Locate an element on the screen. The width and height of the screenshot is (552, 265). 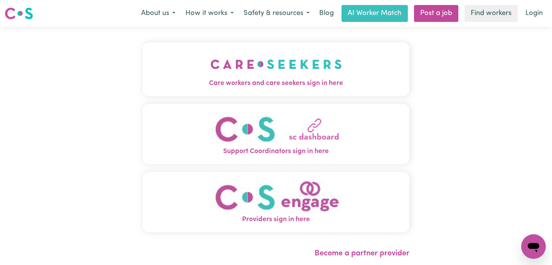
a: Careseekers logo is located at coordinates (19, 13).